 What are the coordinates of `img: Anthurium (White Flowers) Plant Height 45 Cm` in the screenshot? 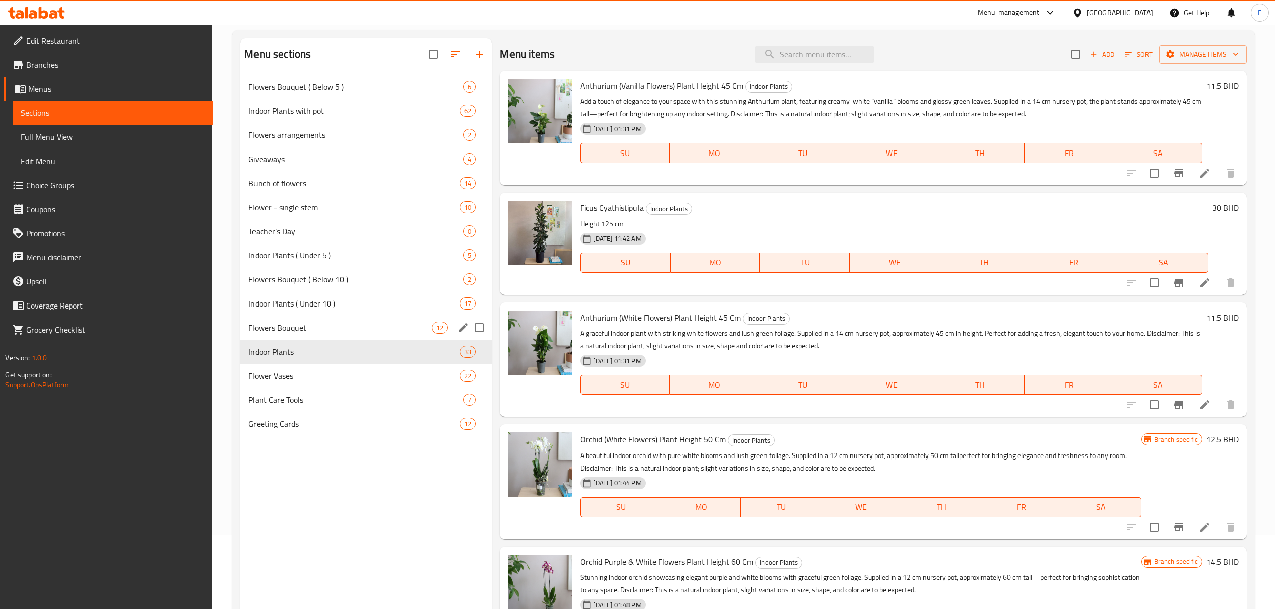 It's located at (540, 343).